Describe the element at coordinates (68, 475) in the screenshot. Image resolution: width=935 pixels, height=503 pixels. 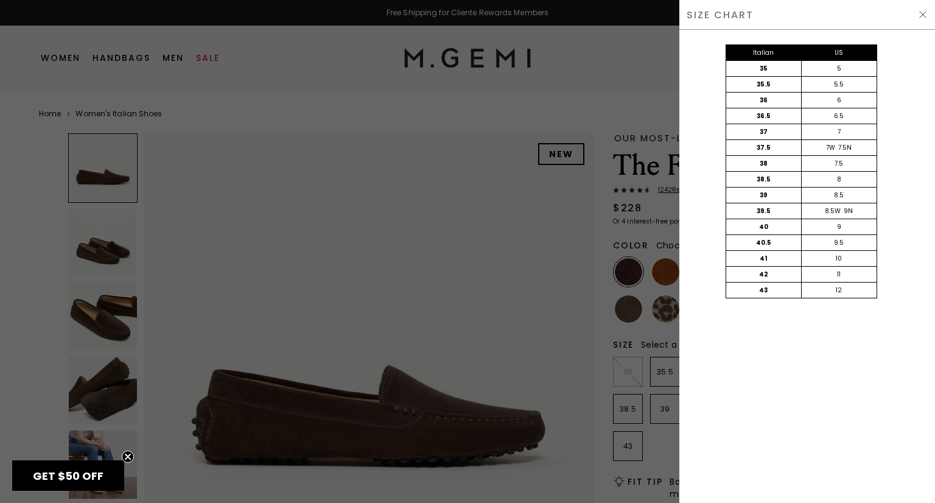
I see `span: GET $50 OFF` at that location.